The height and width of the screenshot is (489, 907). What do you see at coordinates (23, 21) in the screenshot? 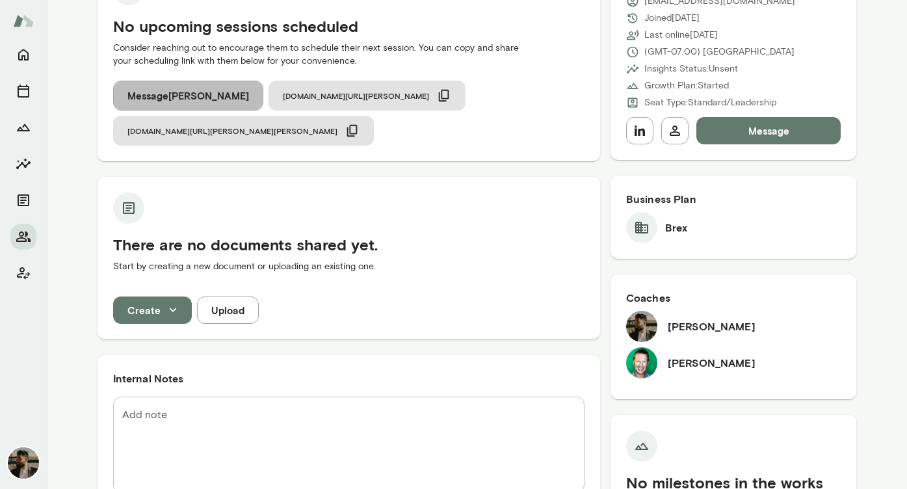
I see `img: Mento` at bounding box center [23, 21].